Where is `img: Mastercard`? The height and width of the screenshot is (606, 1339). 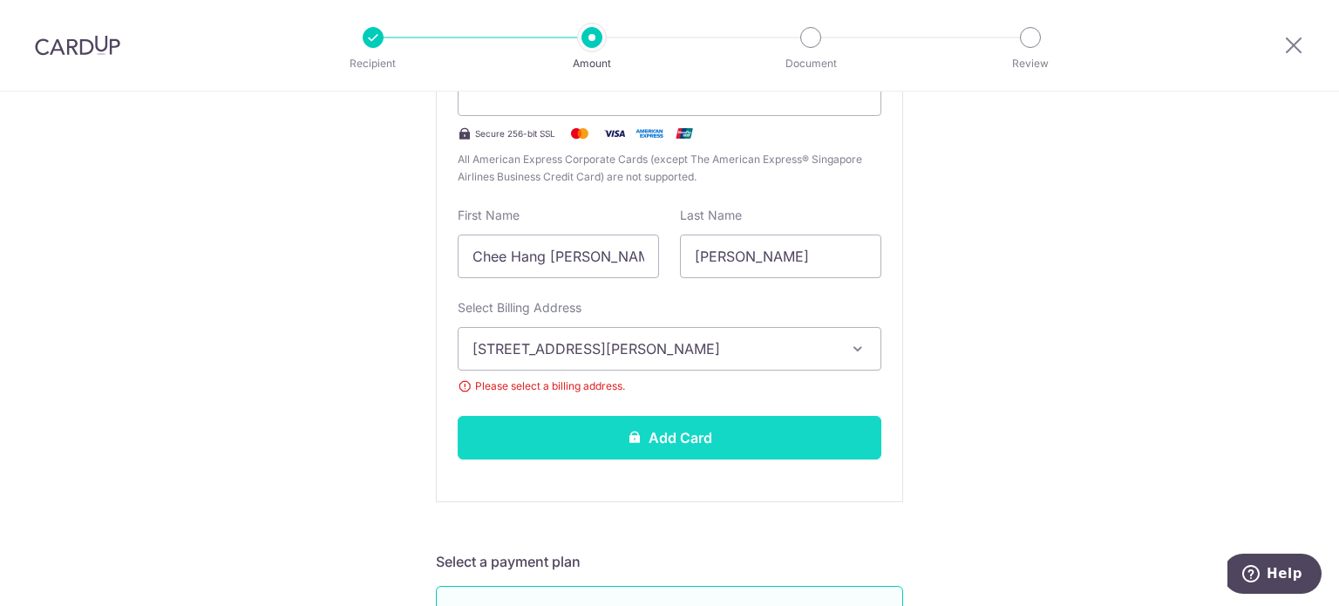
img: Mastercard is located at coordinates (580, 133).